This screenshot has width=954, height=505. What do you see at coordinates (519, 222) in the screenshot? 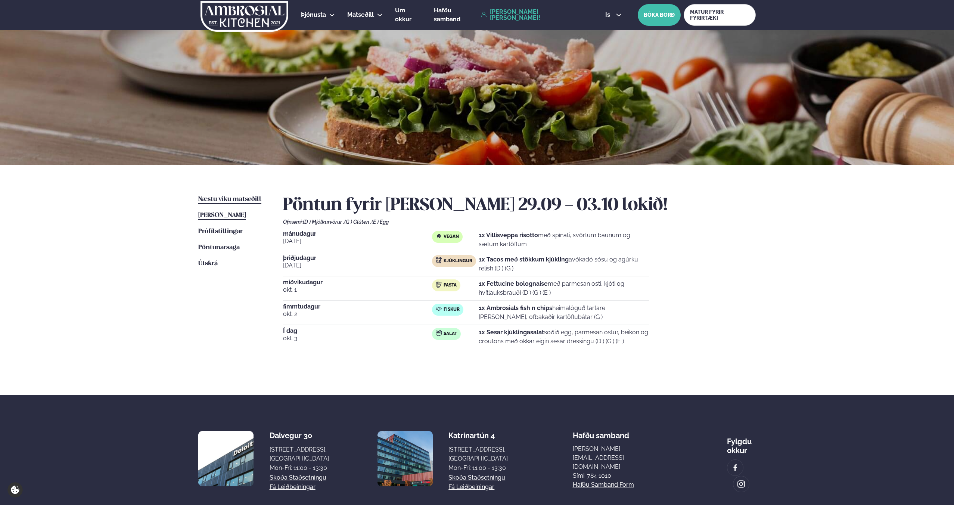
I see `div: Ofnæmi:` at bounding box center [519, 222].